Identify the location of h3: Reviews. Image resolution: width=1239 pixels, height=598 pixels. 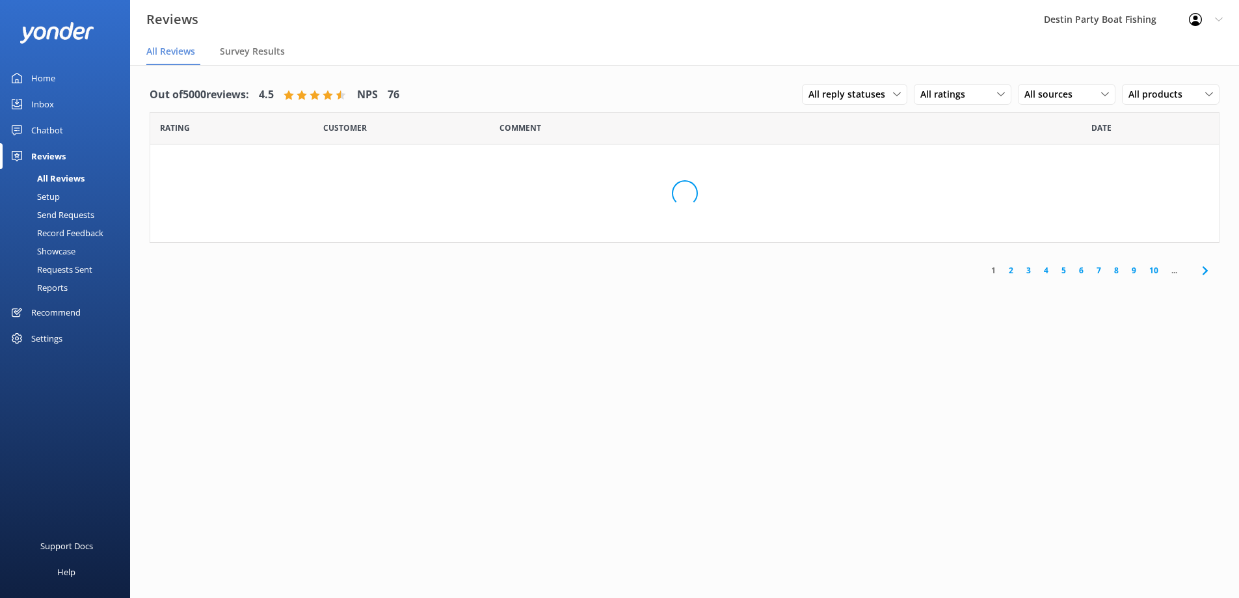
(172, 20).